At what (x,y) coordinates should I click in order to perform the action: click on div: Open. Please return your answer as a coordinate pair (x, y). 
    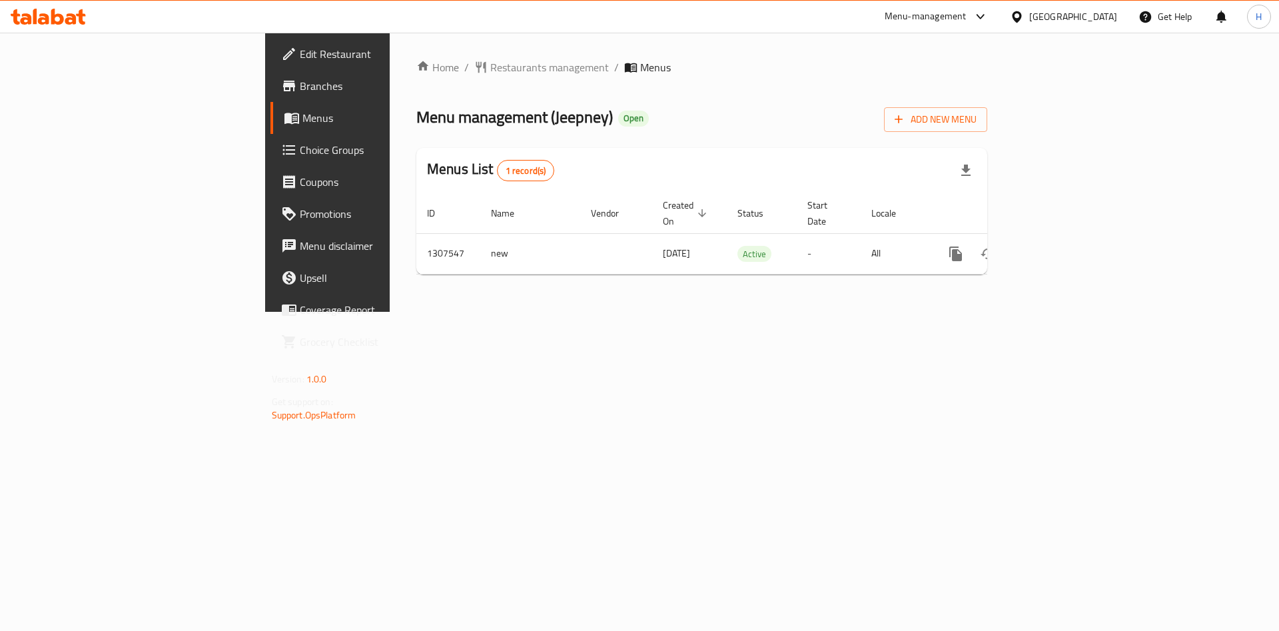
    Looking at the image, I should click on (633, 119).